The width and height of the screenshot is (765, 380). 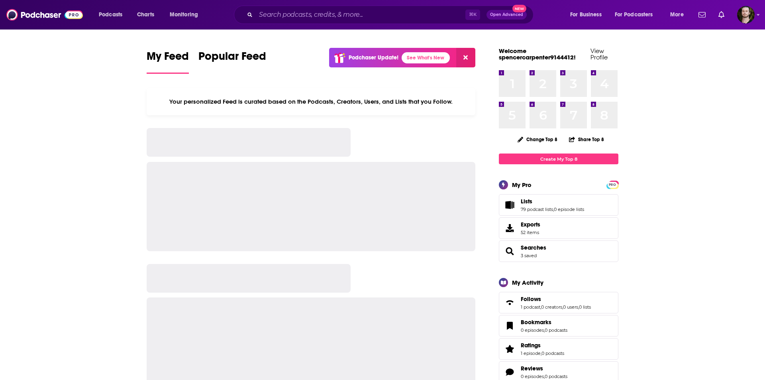 What do you see at coordinates (507, 15) in the screenshot?
I see `span: Open Advanced` at bounding box center [507, 15].